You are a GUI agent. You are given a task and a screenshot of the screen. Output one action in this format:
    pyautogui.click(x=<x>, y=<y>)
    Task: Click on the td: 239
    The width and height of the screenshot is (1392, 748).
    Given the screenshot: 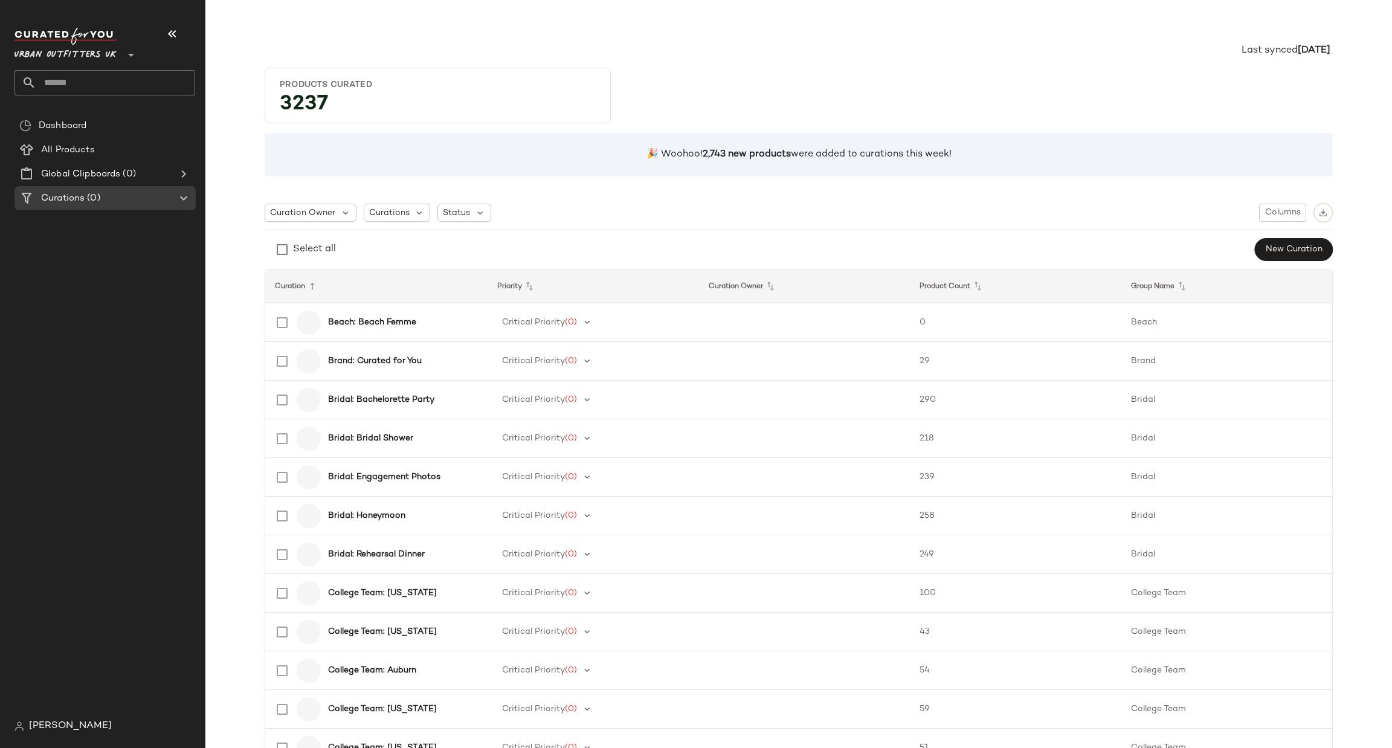 What is the action you would take?
    pyautogui.click(x=1015, y=477)
    